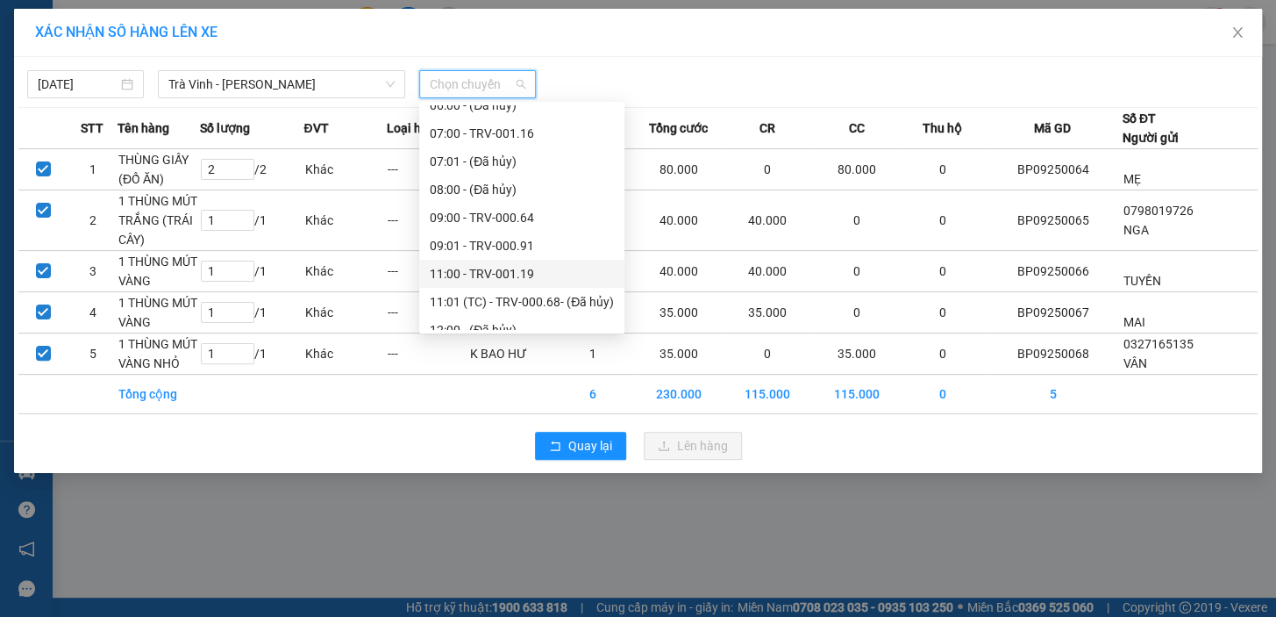 Image resolution: width=1276 pixels, height=617 pixels. Describe the element at coordinates (522, 218) in the screenshot. I see `div: 09:00 - TRV-000.64` at that location.